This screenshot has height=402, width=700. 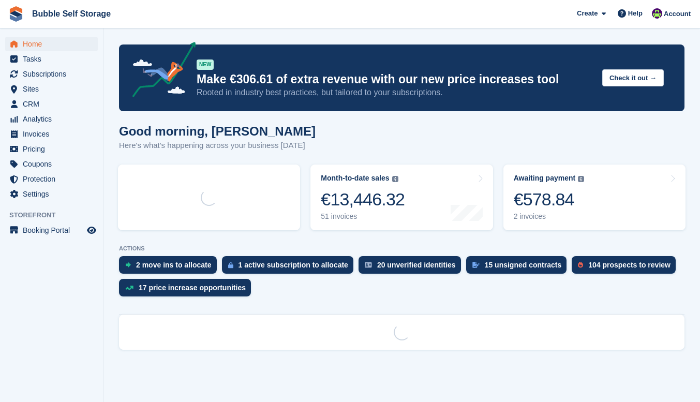 What do you see at coordinates (170, 268) in the screenshot?
I see `a: 2 move ins to allocate` at bounding box center [170, 268].